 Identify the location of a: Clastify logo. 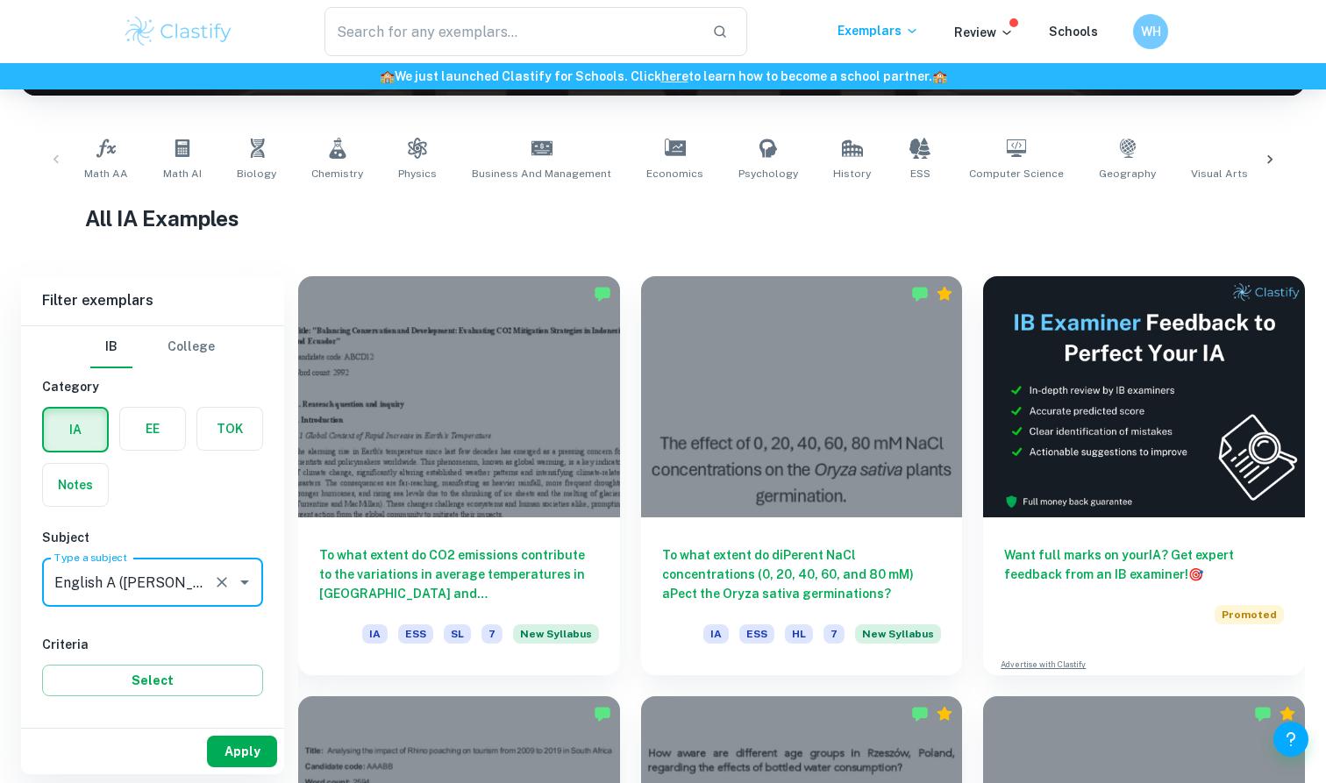
(178, 32).